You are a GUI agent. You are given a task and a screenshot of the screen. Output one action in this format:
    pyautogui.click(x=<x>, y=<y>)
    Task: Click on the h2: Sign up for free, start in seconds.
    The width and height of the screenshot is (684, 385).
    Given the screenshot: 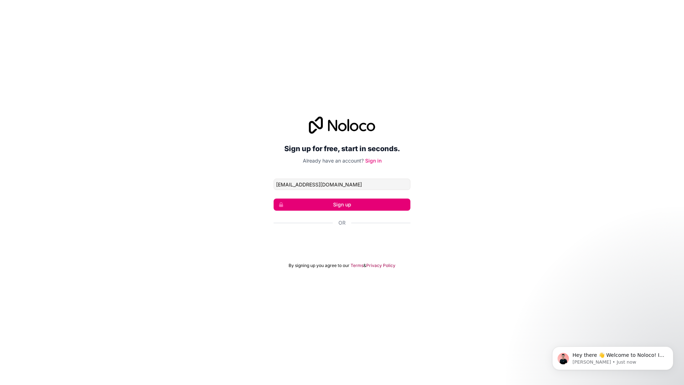 What is the action you would take?
    pyautogui.click(x=342, y=149)
    